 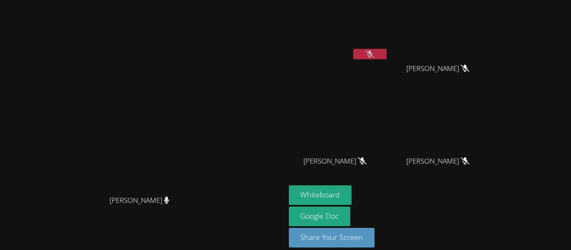 What do you see at coordinates (320, 195) in the screenshot?
I see `button: Whiteboard` at bounding box center [320, 195].